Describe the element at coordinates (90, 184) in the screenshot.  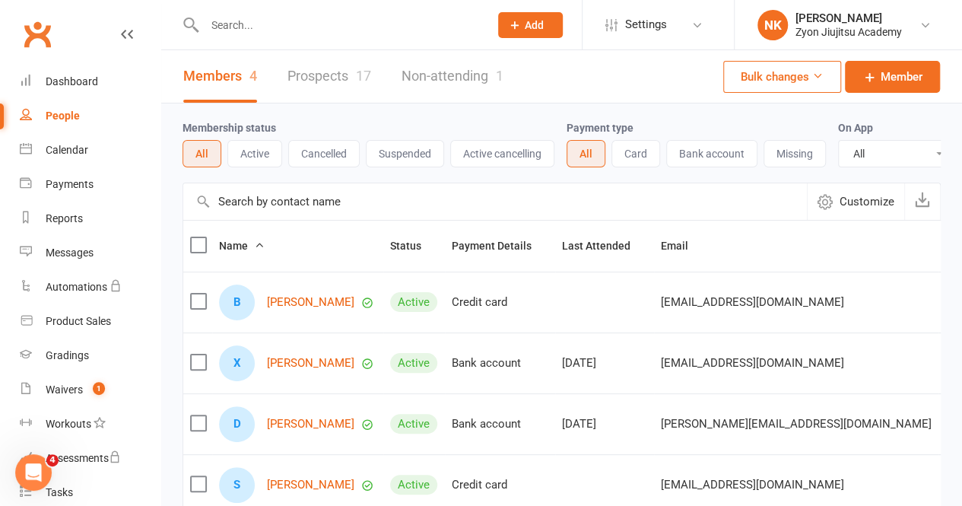
I see `a: Payments` at that location.